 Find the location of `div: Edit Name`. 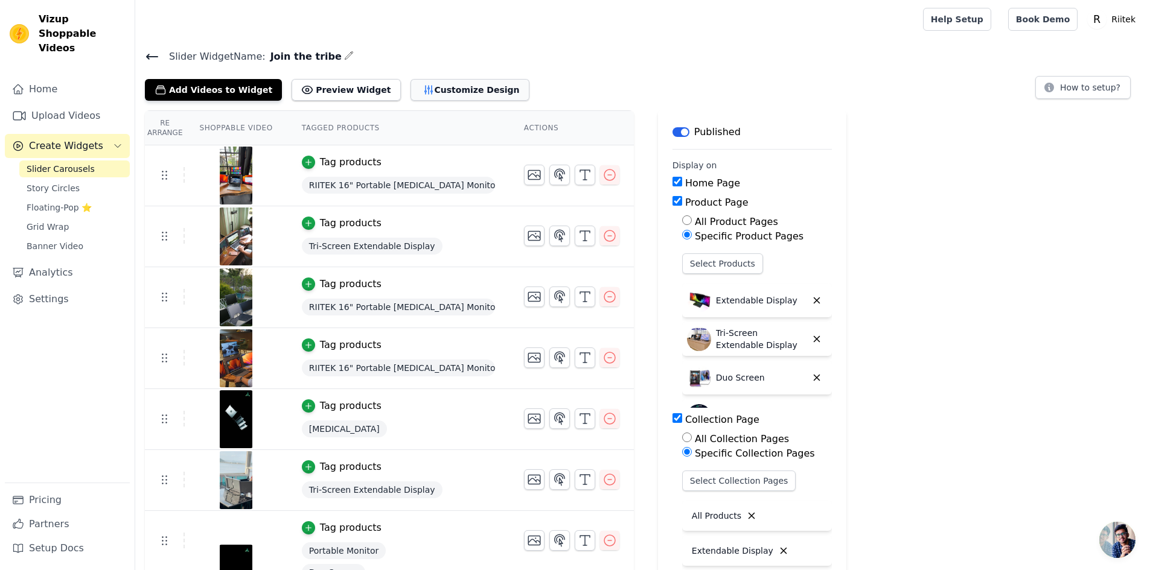

div: Edit Name is located at coordinates (349, 56).